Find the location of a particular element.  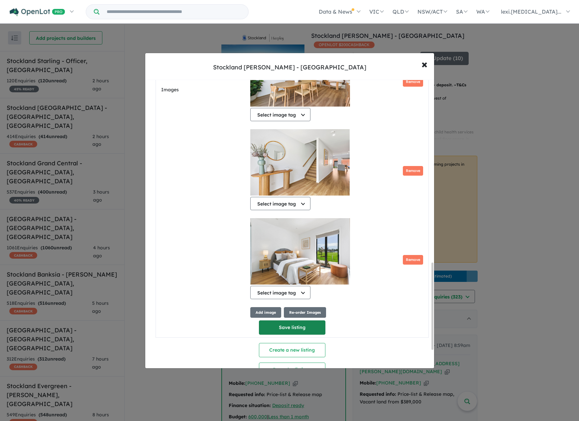

img: Stockland Harpley - Werribee - Lot Imperia 6.0 is located at coordinates (300, 163).